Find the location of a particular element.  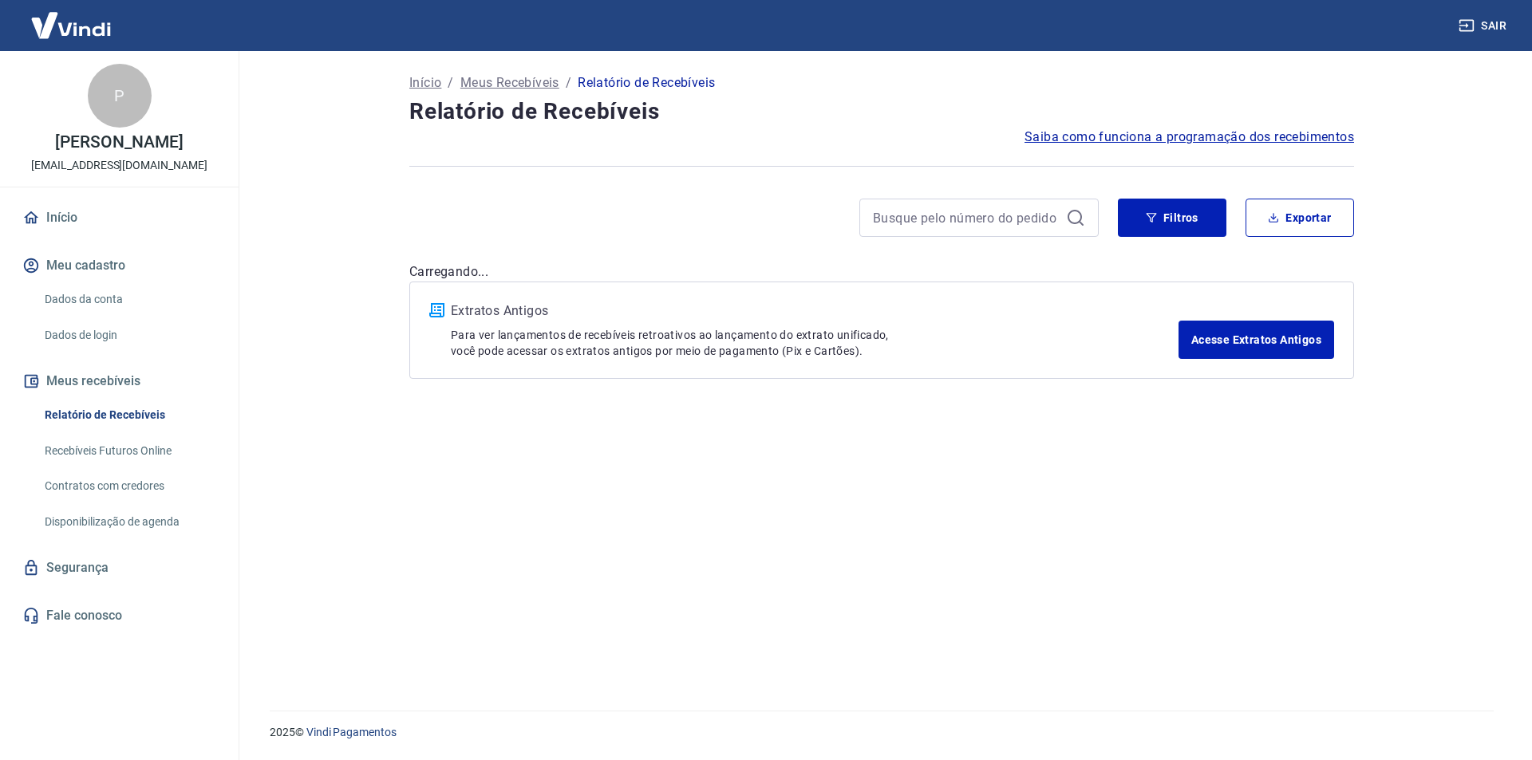

input: Busque pelo número do pedido is located at coordinates (966, 218).